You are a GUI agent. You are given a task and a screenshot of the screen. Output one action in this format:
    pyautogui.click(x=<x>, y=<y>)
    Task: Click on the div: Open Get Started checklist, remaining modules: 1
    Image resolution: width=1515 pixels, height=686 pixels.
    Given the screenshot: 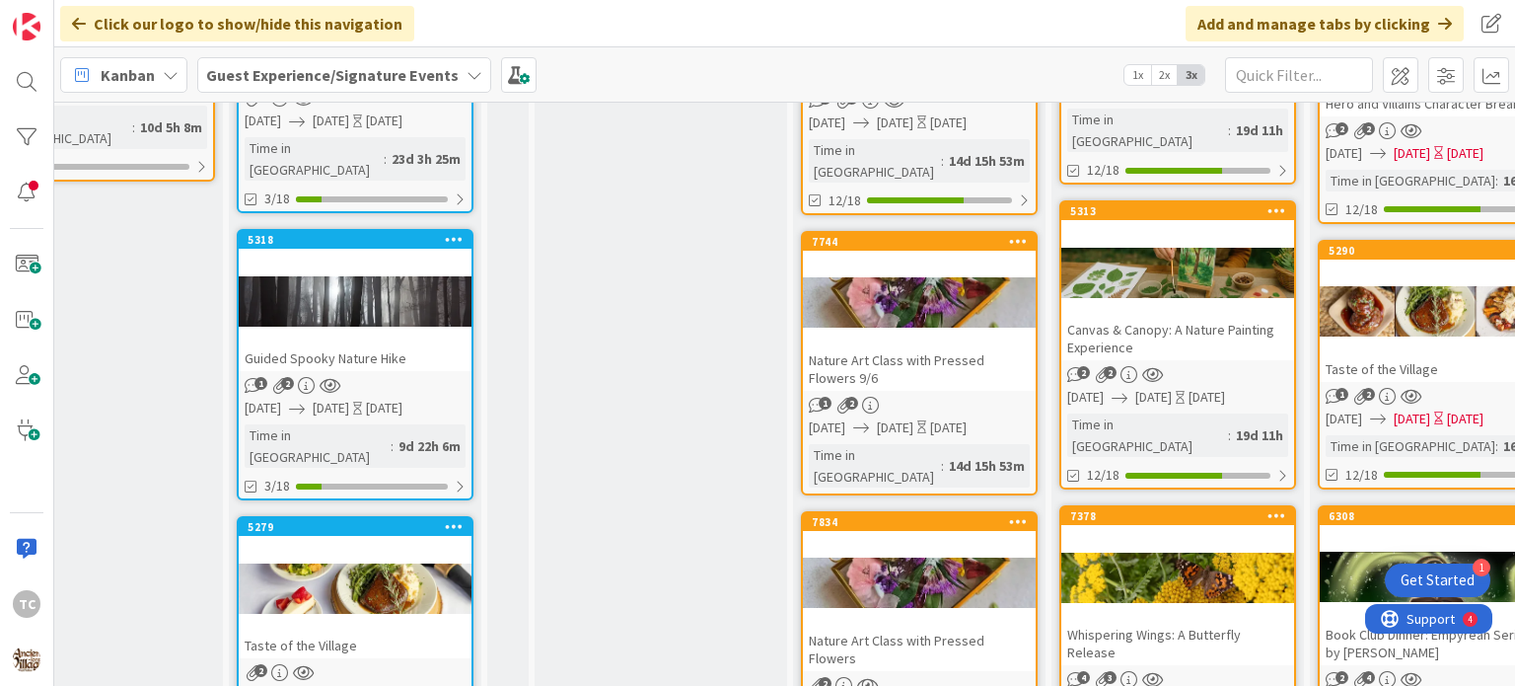 What is the action you would take?
    pyautogui.click(x=1437, y=580)
    